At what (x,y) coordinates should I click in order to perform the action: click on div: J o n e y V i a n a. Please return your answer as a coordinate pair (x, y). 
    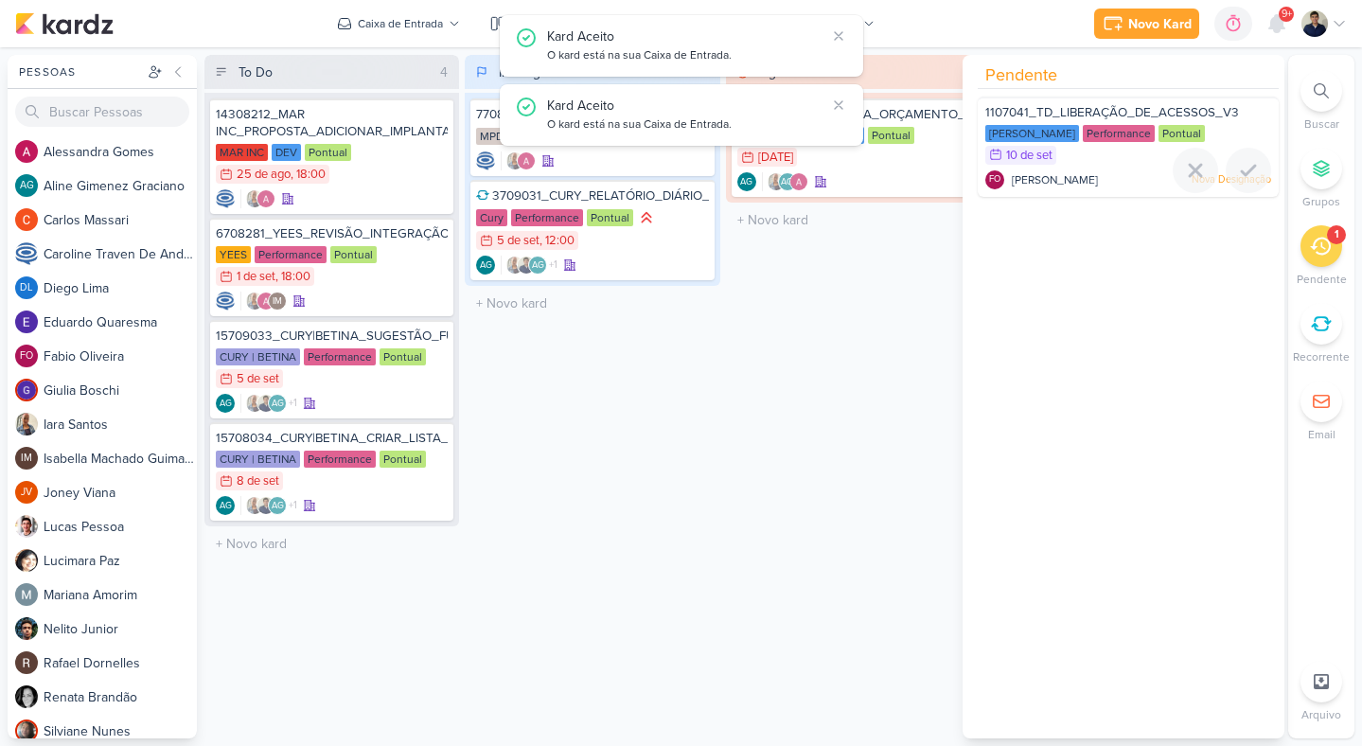
    Looking at the image, I should click on (120, 492).